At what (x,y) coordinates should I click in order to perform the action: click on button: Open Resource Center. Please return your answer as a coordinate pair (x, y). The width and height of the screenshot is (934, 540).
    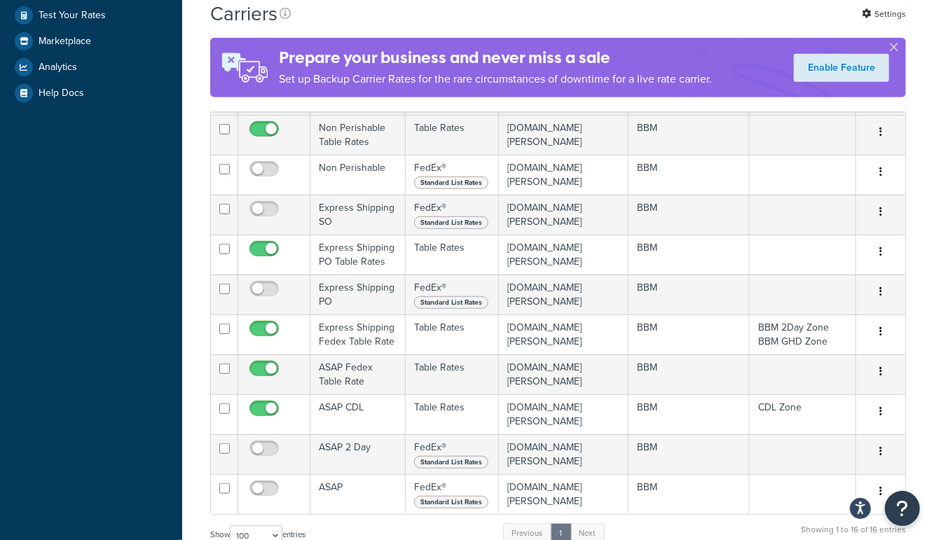
    Looking at the image, I should click on (903, 509).